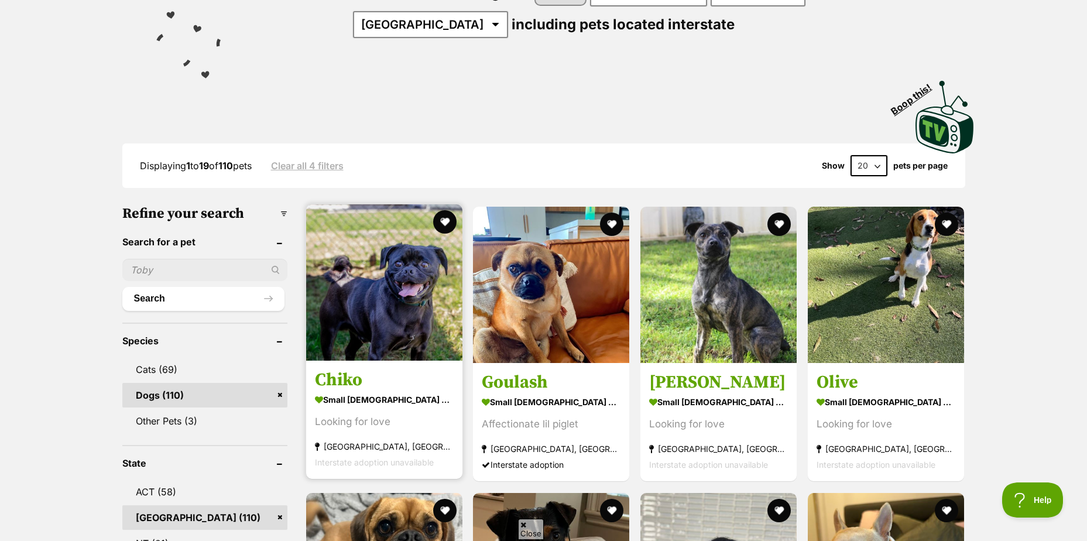  What do you see at coordinates (551, 383) in the screenshot?
I see `h3: Goulash` at bounding box center [551, 383].